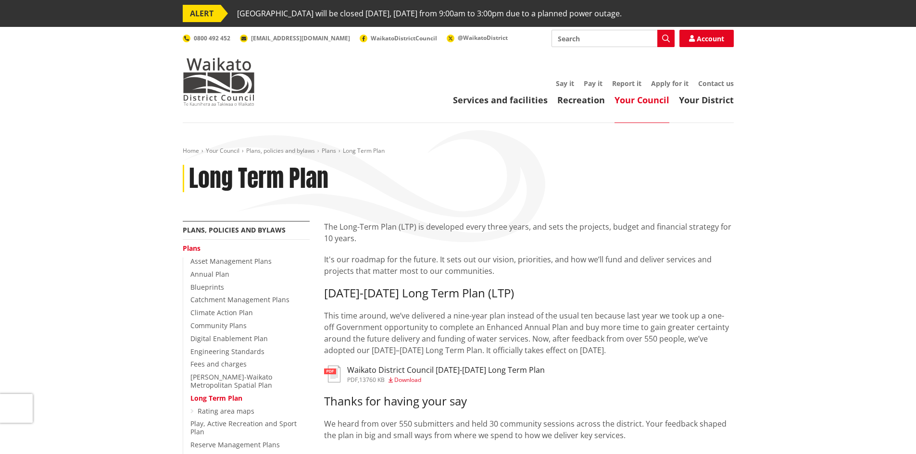 This screenshot has width=916, height=454. I want to click on h1: Long Term Plan, so click(259, 179).